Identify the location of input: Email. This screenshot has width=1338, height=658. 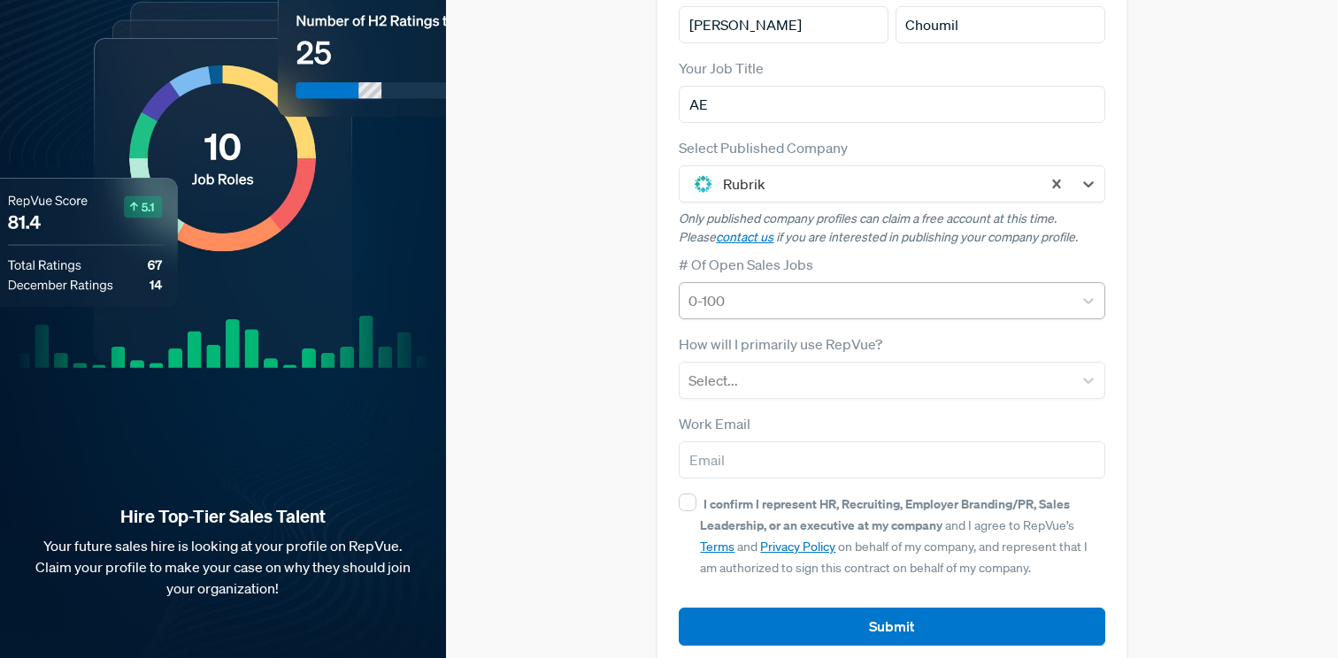
(891, 460).